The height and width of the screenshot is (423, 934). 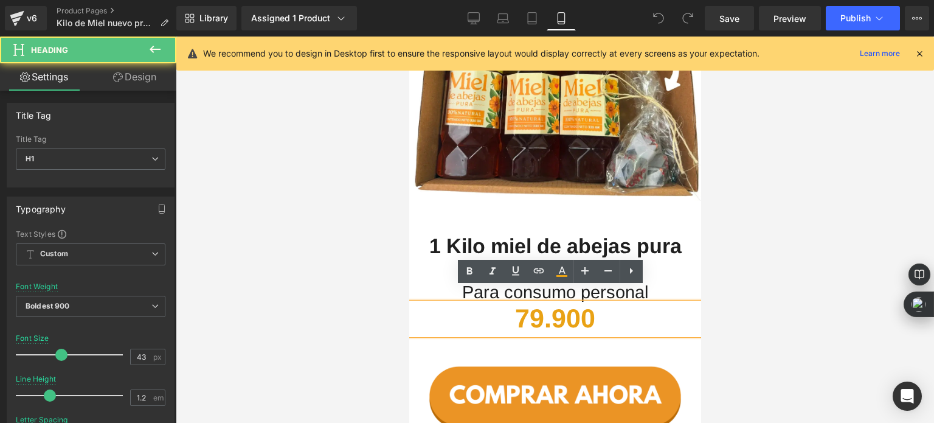 What do you see at coordinates (503, 18) in the screenshot?
I see `a: Laptop` at bounding box center [503, 18].